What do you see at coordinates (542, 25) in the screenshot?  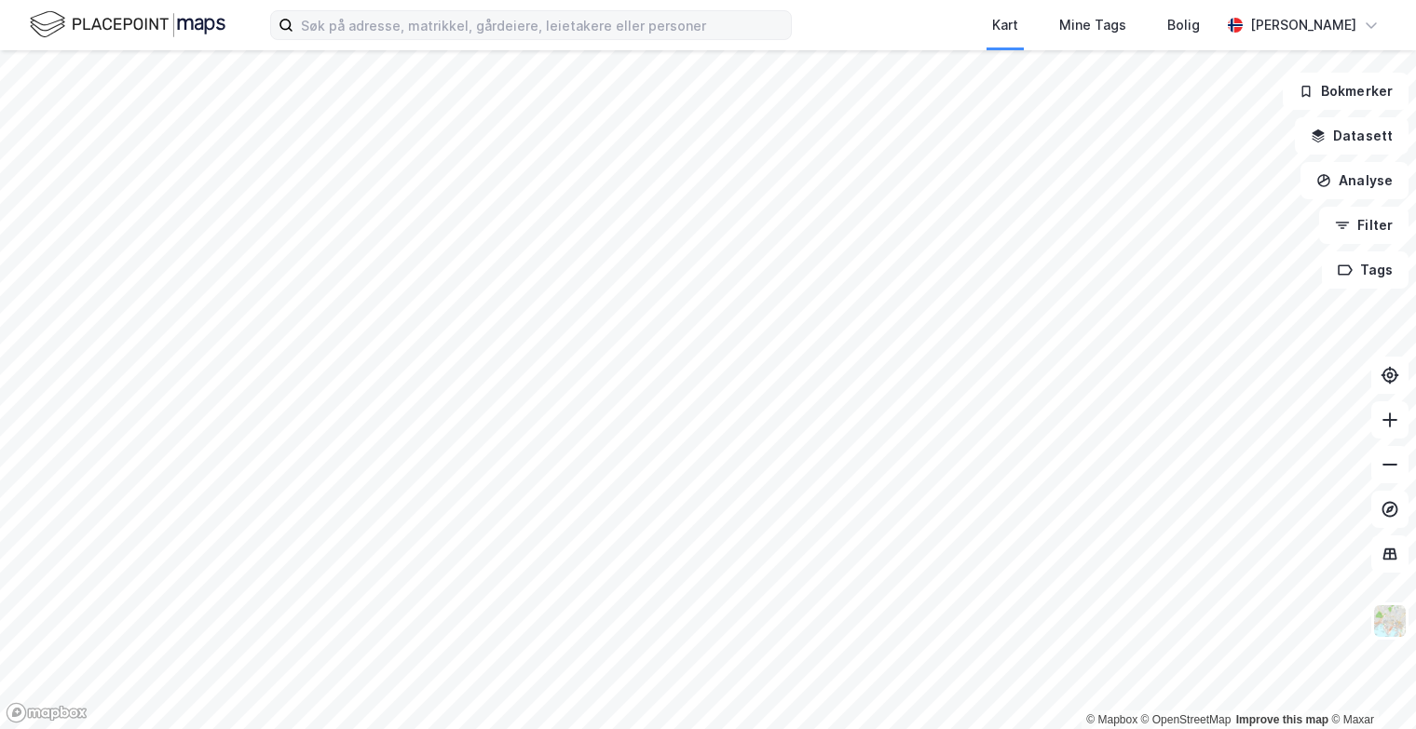 I see `input: Søk på adresse, matrikkel, gårdeiere, leietakere eller personer` at bounding box center [542, 25].